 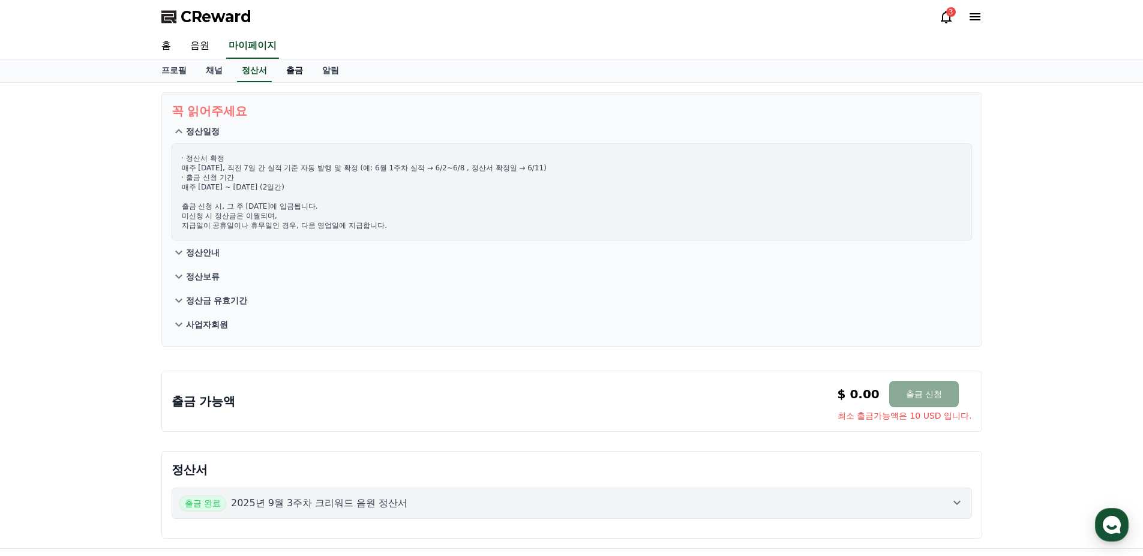 I want to click on a: CReward, so click(x=206, y=17).